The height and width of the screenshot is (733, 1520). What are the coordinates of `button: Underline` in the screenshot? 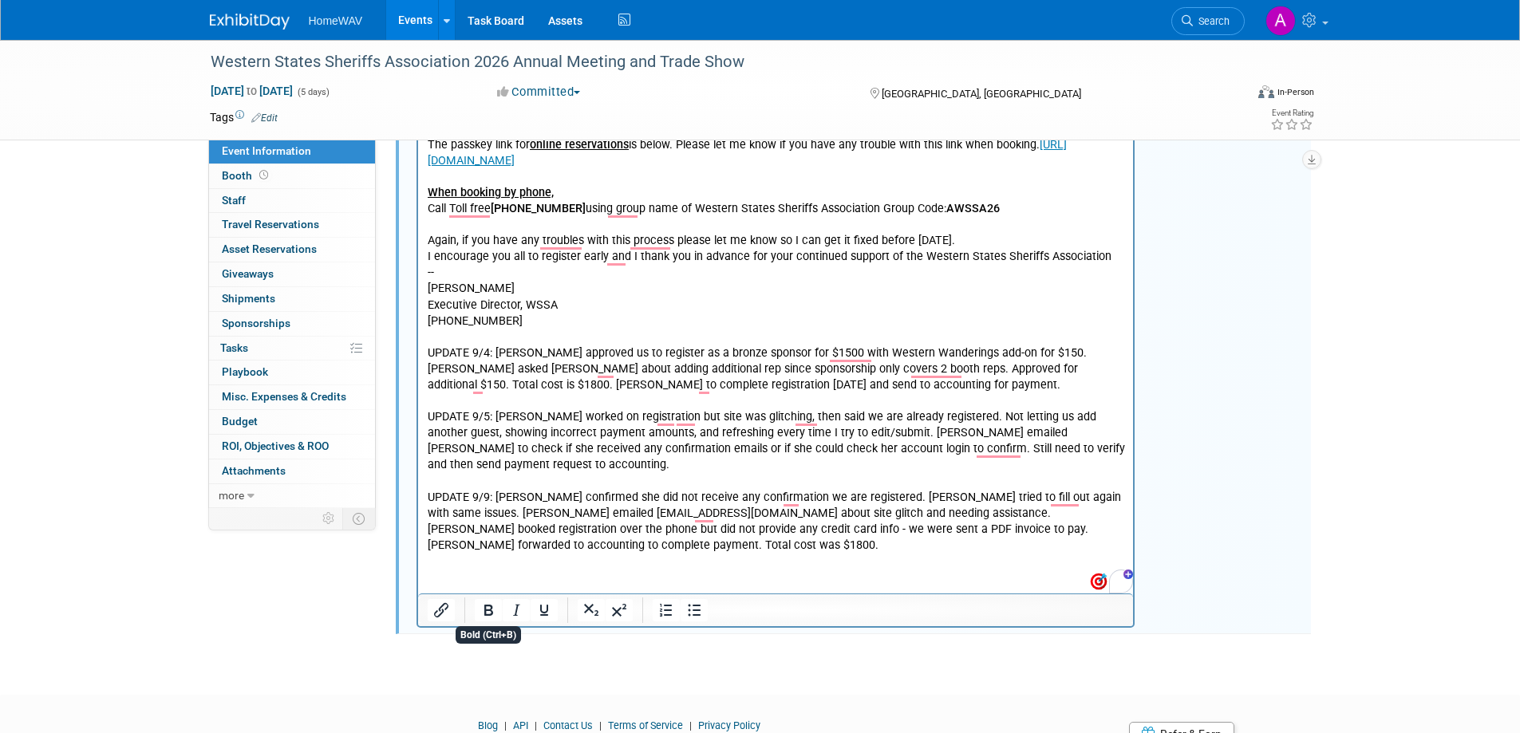 It's located at (544, 610).